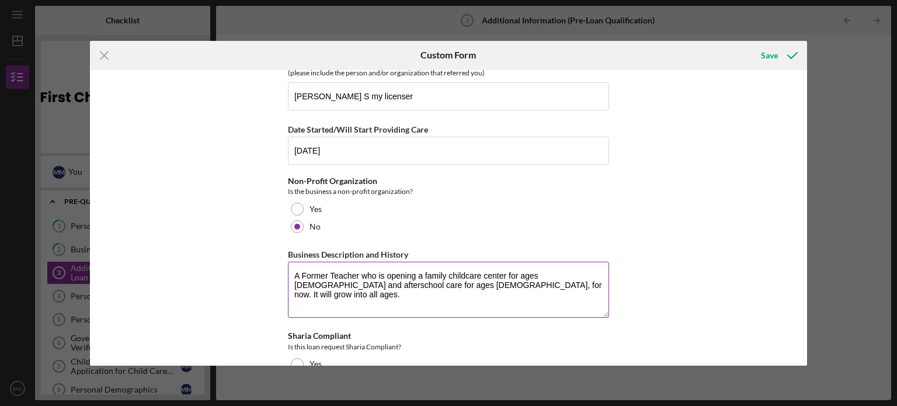  I want to click on div: Is the business a non-profit organization?, so click(449, 192).